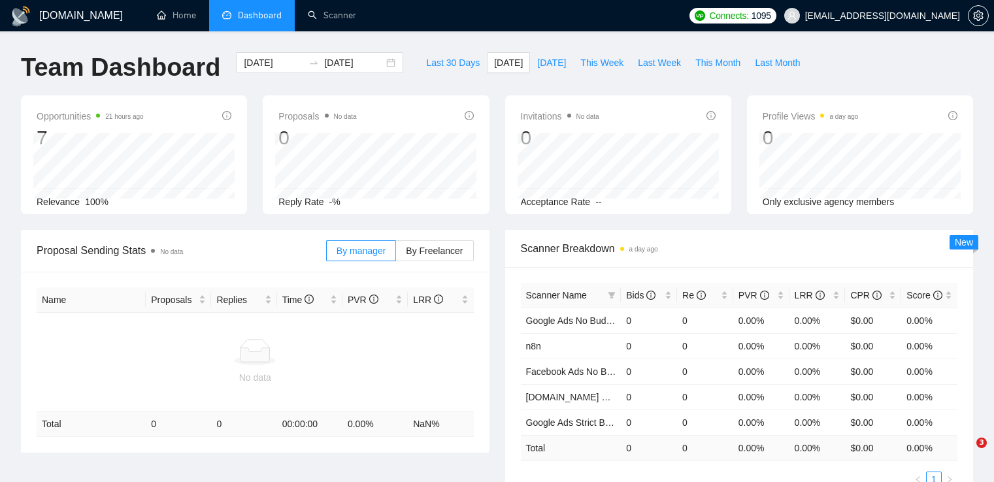 The width and height of the screenshot is (994, 482). What do you see at coordinates (428, 300) in the screenshot?
I see `span: LRR` at bounding box center [428, 300].